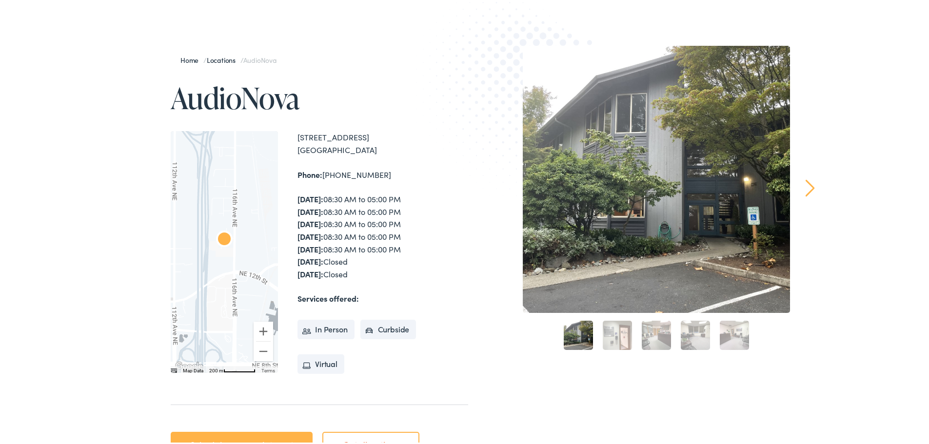 Image resolution: width=929 pixels, height=444 pixels. What do you see at coordinates (388, 328) in the screenshot?
I see `li: Curbside` at bounding box center [388, 328].